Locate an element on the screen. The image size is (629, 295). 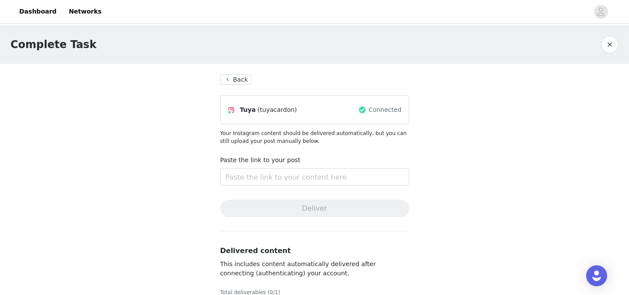
span: (tuyacardon) is located at coordinates (277, 110).